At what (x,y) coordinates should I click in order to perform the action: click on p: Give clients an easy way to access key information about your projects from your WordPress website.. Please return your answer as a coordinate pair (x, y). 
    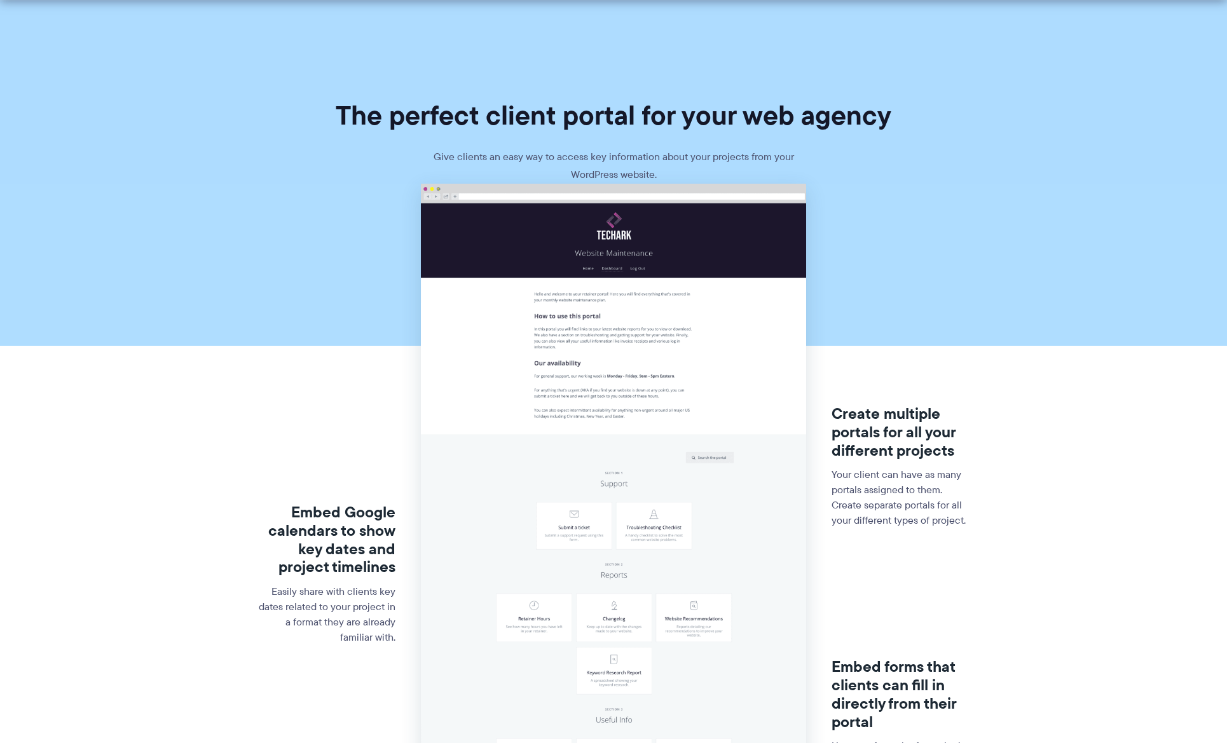
    Looking at the image, I should click on (614, 166).